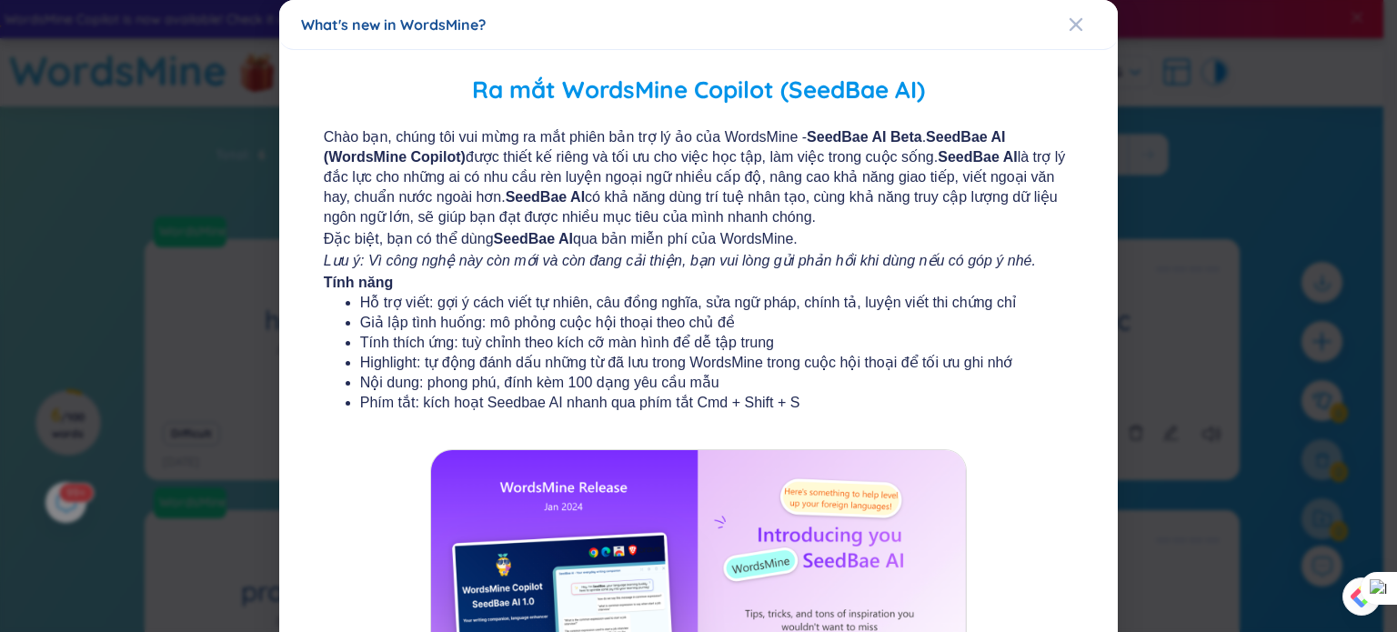 The height and width of the screenshot is (632, 1397). I want to click on h2: Ra mắt WordsMine Copilot (SeedBae AI), so click(698, 90).